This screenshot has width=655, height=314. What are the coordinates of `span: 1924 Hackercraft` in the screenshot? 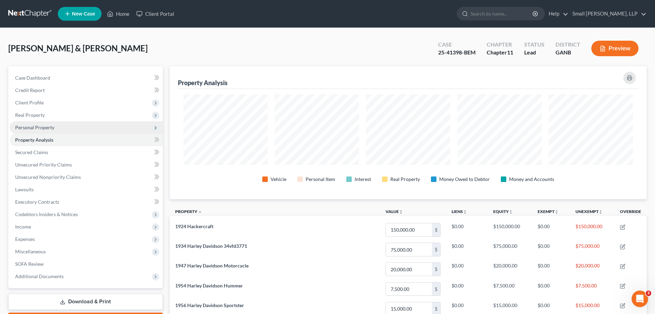 It's located at (194, 226).